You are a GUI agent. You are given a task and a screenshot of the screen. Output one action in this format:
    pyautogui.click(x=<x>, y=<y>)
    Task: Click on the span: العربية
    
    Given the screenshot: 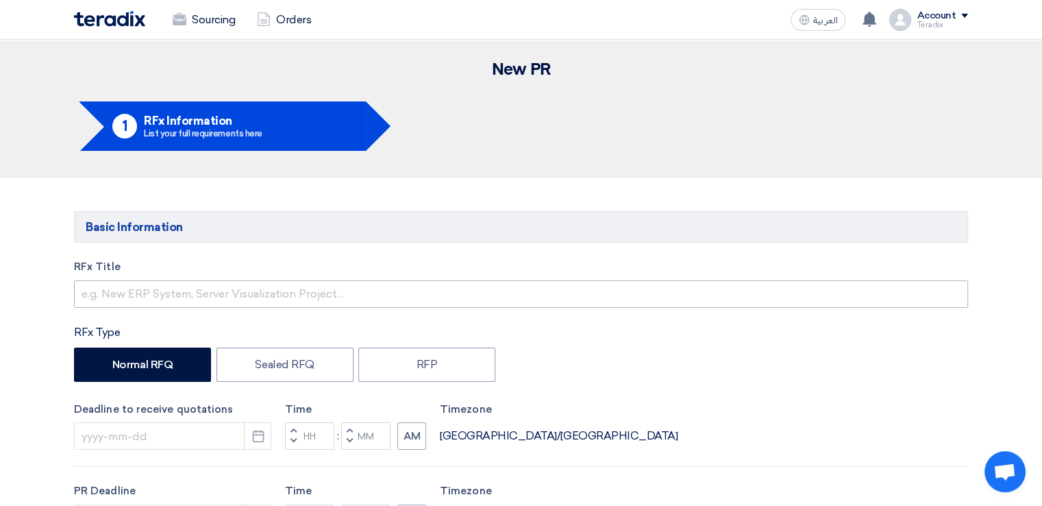 What is the action you would take?
    pyautogui.click(x=825, y=21)
    